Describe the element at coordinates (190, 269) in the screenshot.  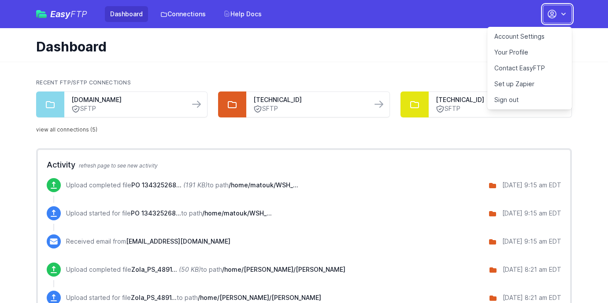
I see `i: (50 KB)` at that location.